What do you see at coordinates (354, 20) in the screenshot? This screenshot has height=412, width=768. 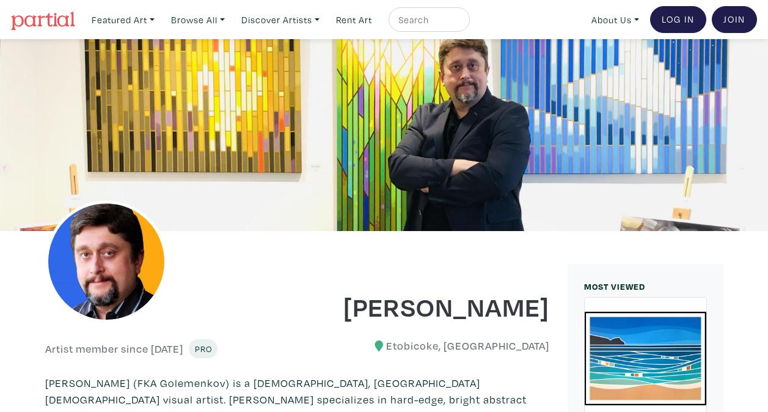 I see `a: Rent Art` at bounding box center [354, 20].